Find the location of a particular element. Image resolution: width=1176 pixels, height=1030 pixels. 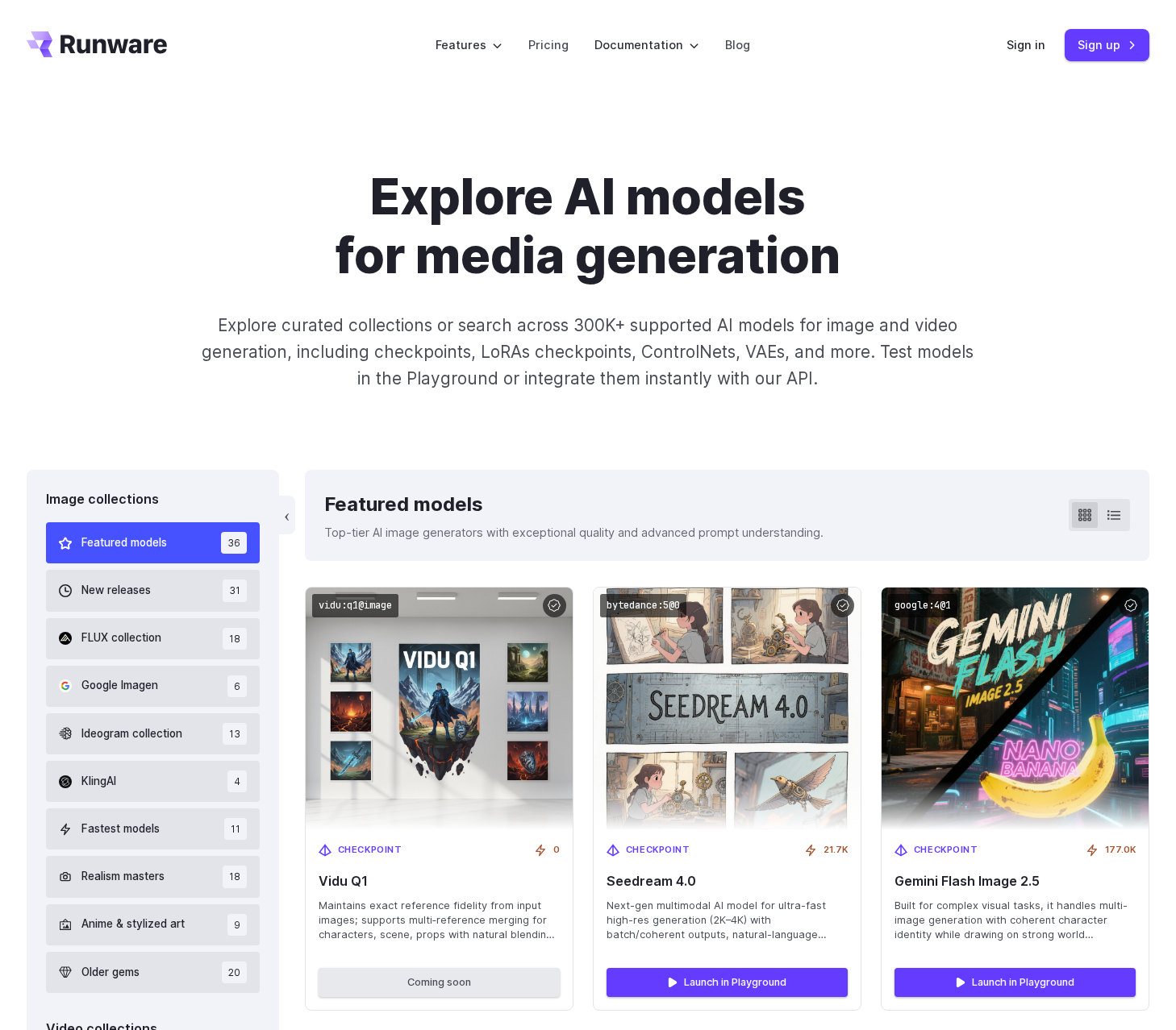

span: Older gems is located at coordinates (111, 973).